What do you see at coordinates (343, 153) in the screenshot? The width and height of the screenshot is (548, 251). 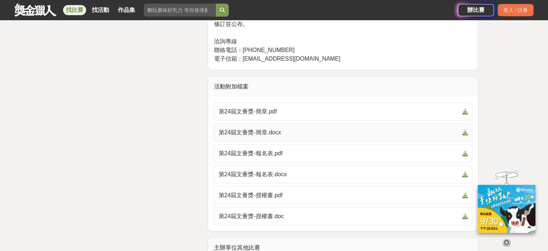 I see `a: 第24屆文薈獎-報名表.pdf` at bounding box center [343, 153].